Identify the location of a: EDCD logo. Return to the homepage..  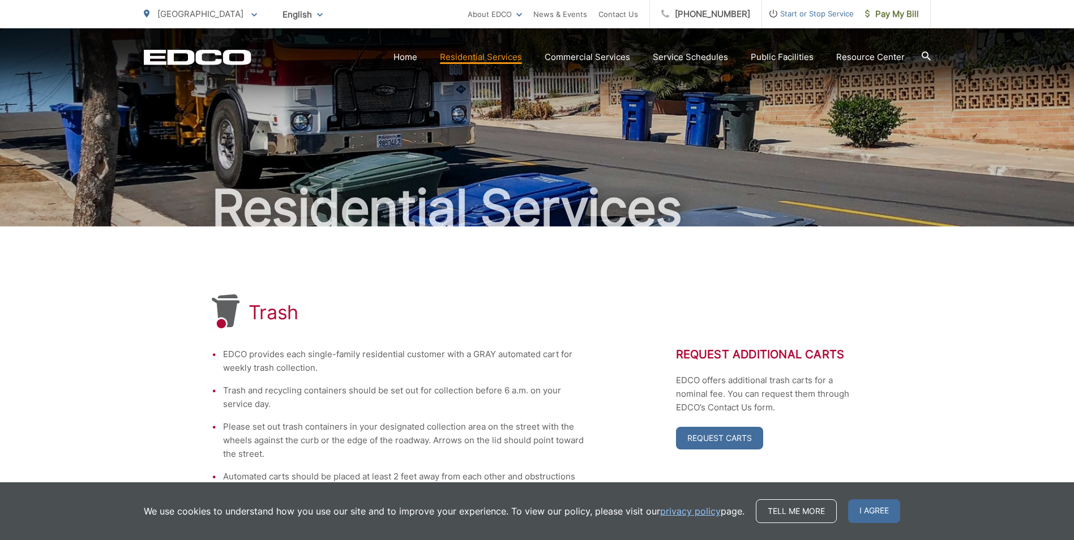
(198, 57).